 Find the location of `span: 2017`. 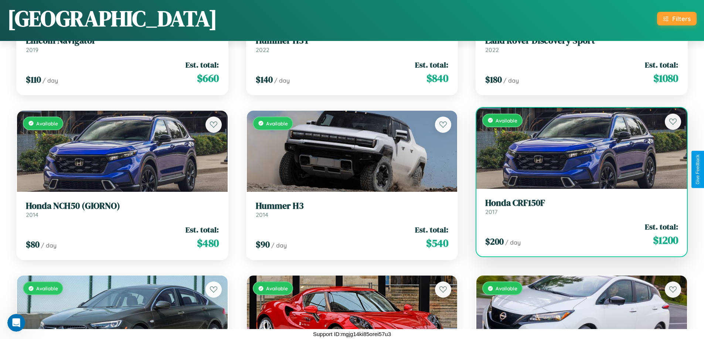

span: 2017 is located at coordinates (491, 212).